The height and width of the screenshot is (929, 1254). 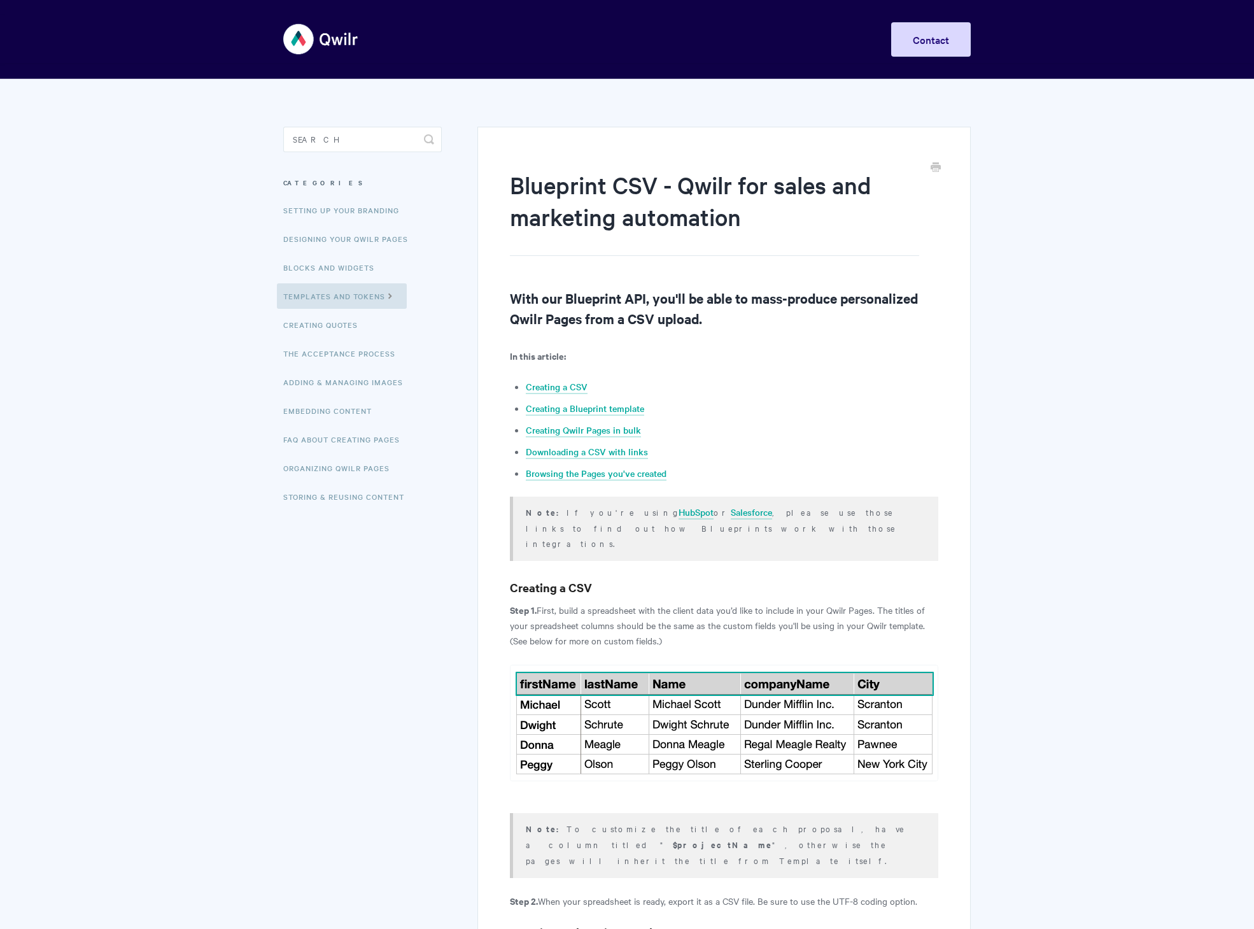 What do you see at coordinates (724, 588) in the screenshot?
I see `h3: Creating a CSV` at bounding box center [724, 588].